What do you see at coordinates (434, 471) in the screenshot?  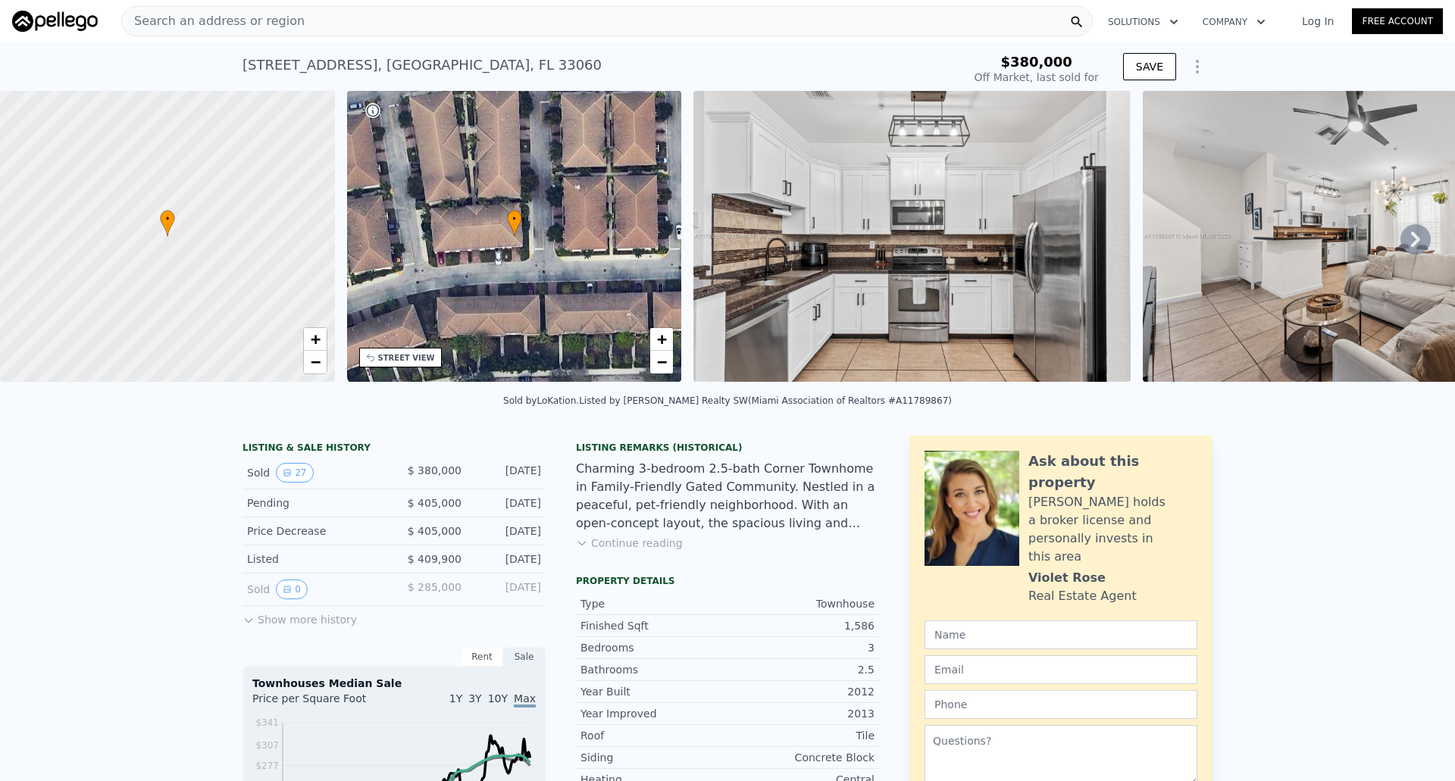 I see `span: $ 380,000` at bounding box center [434, 471].